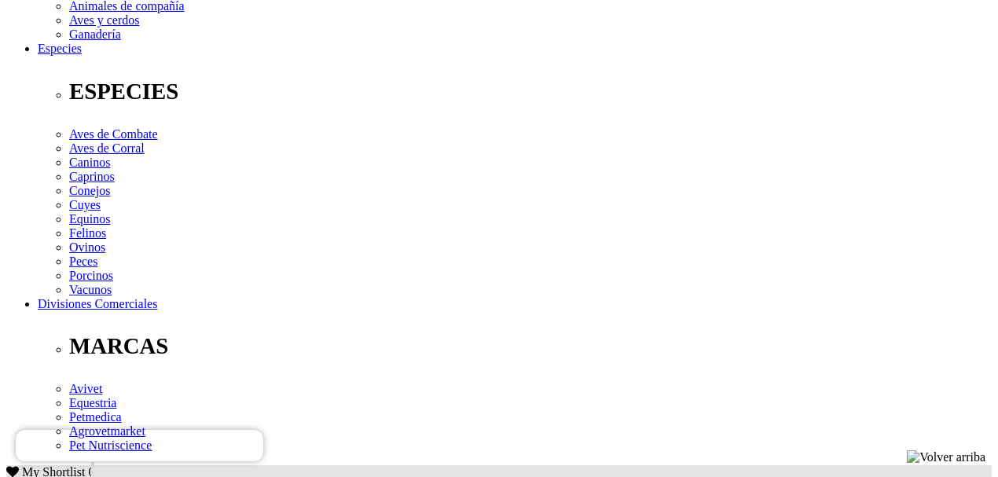 This screenshot has height=477, width=998. I want to click on a: Cuyes, so click(85, 204).